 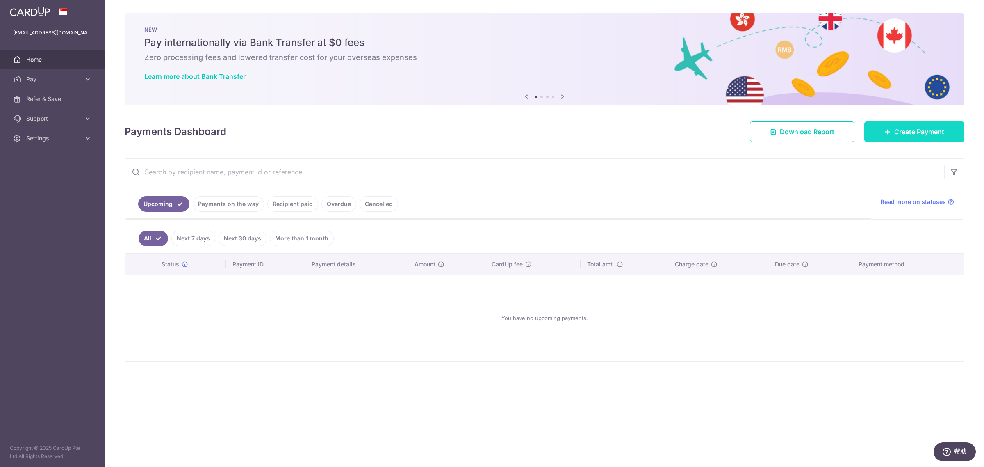 What do you see at coordinates (692, 264) in the screenshot?
I see `span: Charge date` at bounding box center [692, 264].